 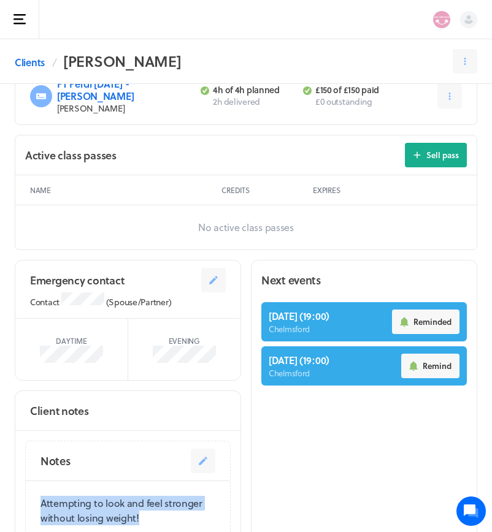 What do you see at coordinates (127, 511) in the screenshot?
I see `p: Attempting to look and feel stronger without losing weight!` at bounding box center [127, 511].